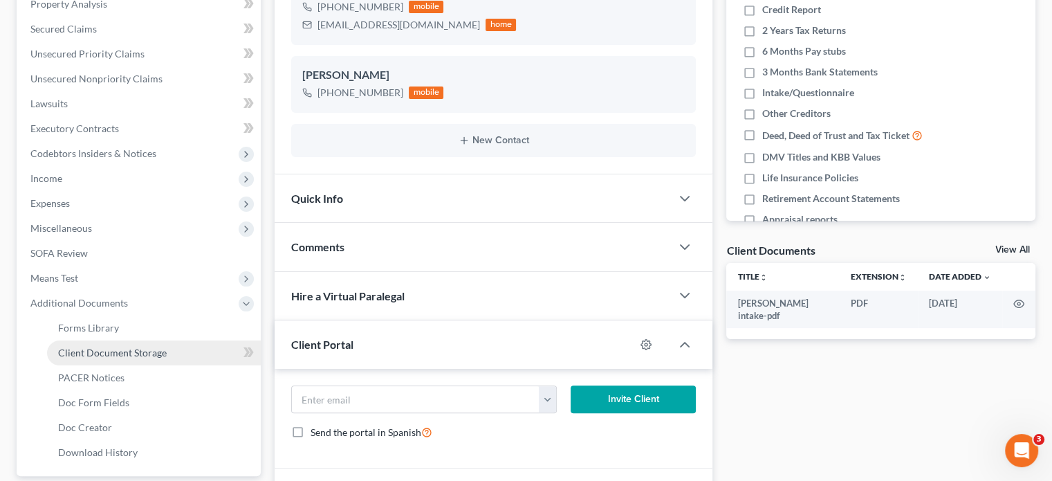  What do you see at coordinates (140, 129) in the screenshot?
I see `a: Executory Contracts` at bounding box center [140, 129].